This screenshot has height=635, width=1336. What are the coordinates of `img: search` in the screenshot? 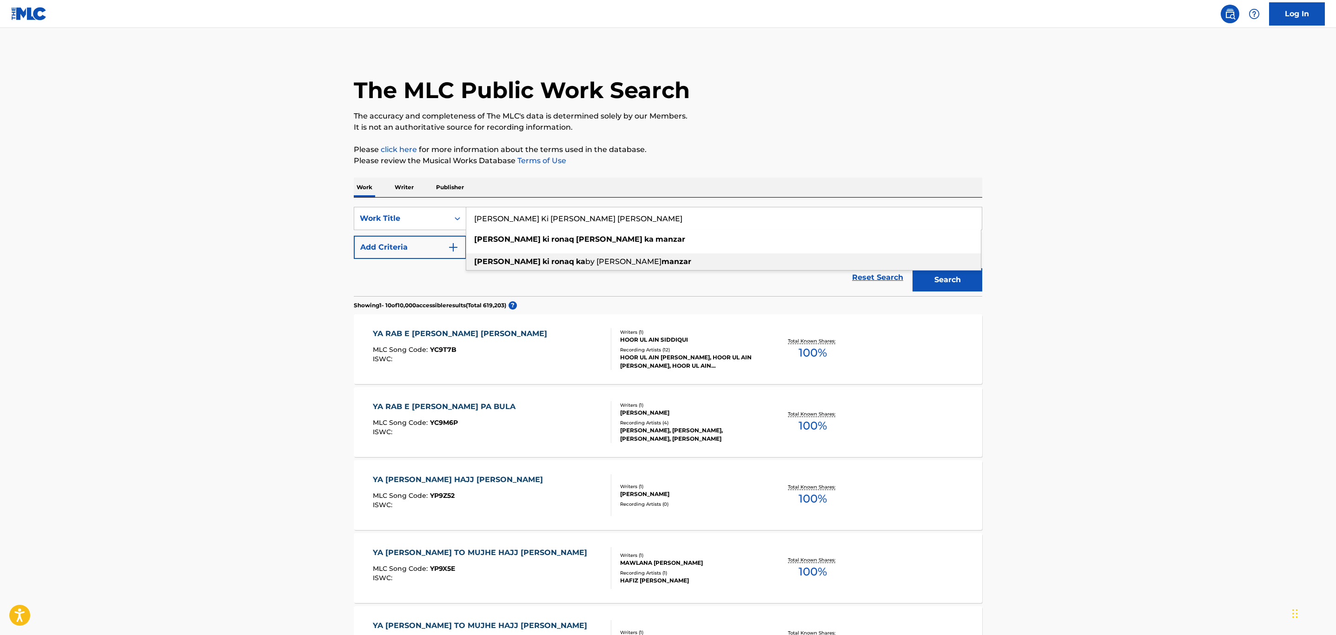 It's located at (1230, 14).